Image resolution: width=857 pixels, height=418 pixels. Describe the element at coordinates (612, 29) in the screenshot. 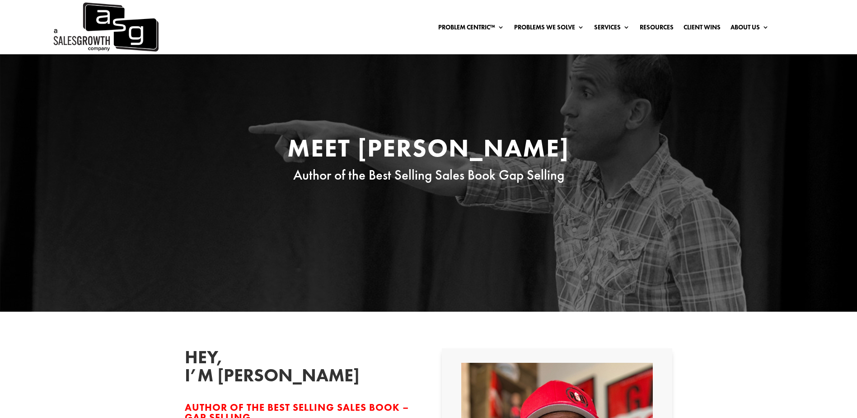

I see `a: Services` at that location.